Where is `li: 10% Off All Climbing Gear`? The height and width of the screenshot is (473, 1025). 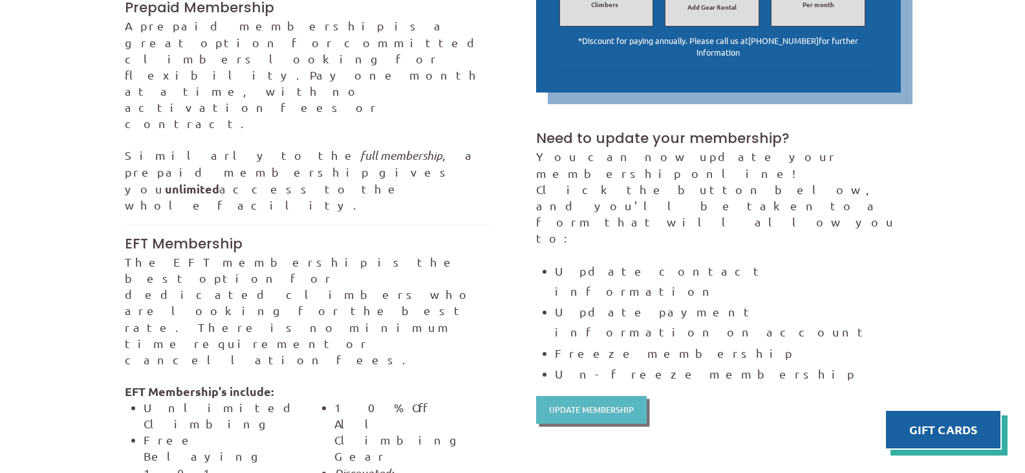 li: 10% Off All Climbing Gear is located at coordinates (412, 432).